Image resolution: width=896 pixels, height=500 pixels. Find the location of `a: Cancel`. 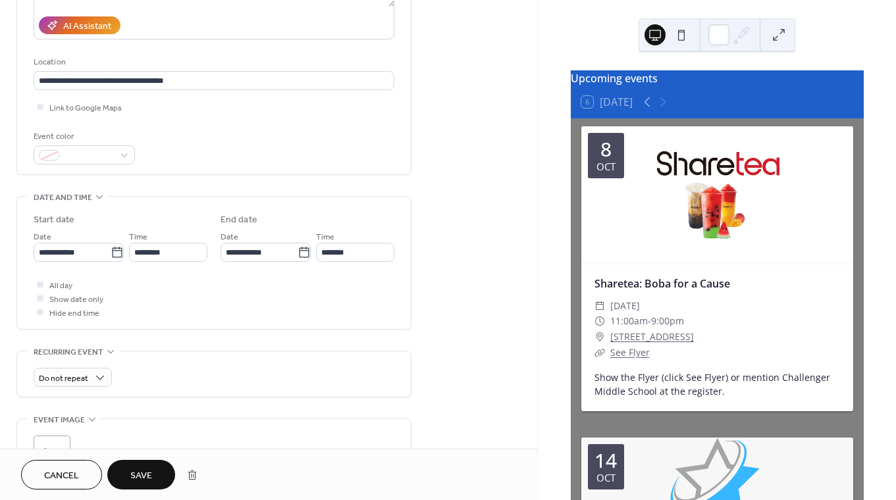

a: Cancel is located at coordinates (61, 475).